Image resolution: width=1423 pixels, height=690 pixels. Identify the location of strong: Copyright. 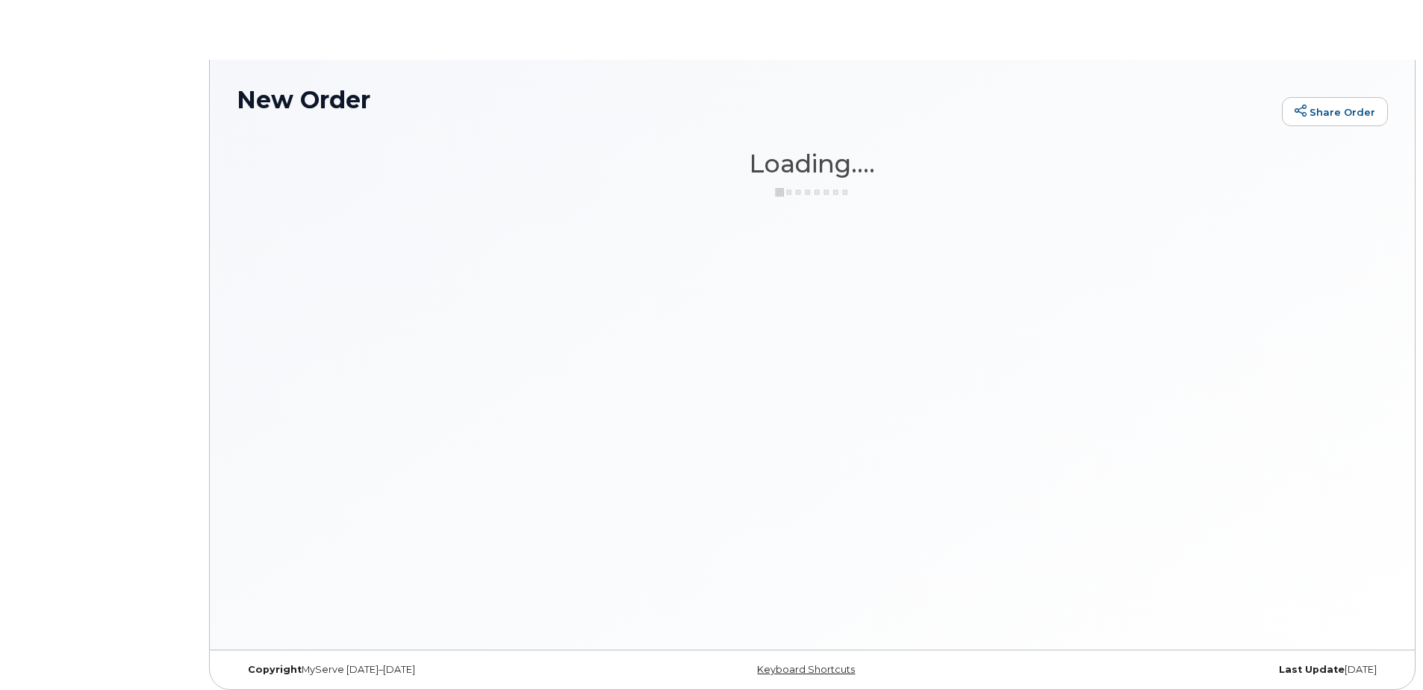
(275, 669).